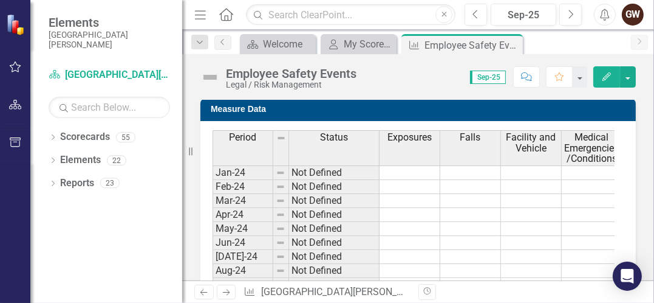 The width and height of the screenshot is (654, 303). I want to click on input: Search ClearPoint..., so click(351, 15).